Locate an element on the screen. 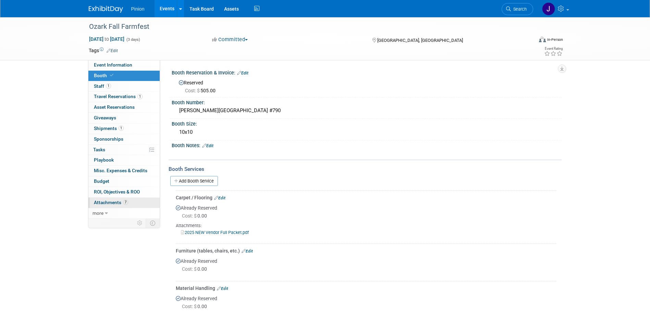 The width and height of the screenshot is (650, 317). a: Sponsorships is located at coordinates (124, 139).